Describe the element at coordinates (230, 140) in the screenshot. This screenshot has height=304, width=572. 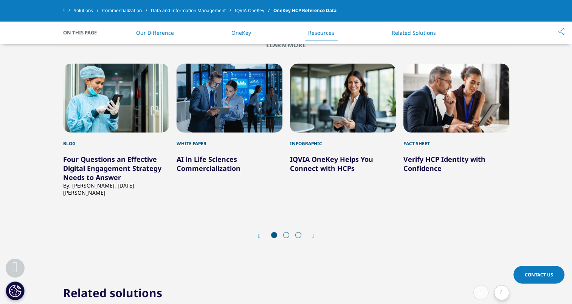
I see `div: White Paper` at that location.